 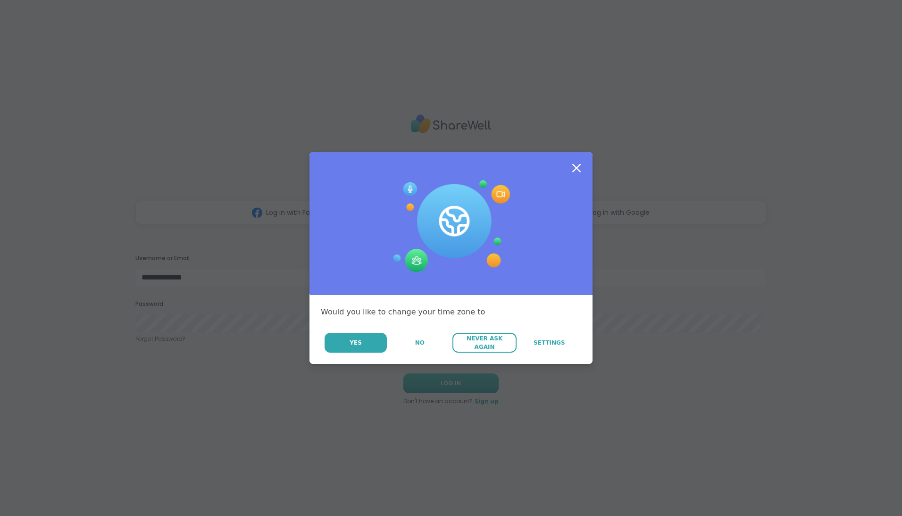 What do you see at coordinates (549, 342) in the screenshot?
I see `span: Settings` at bounding box center [549, 342].